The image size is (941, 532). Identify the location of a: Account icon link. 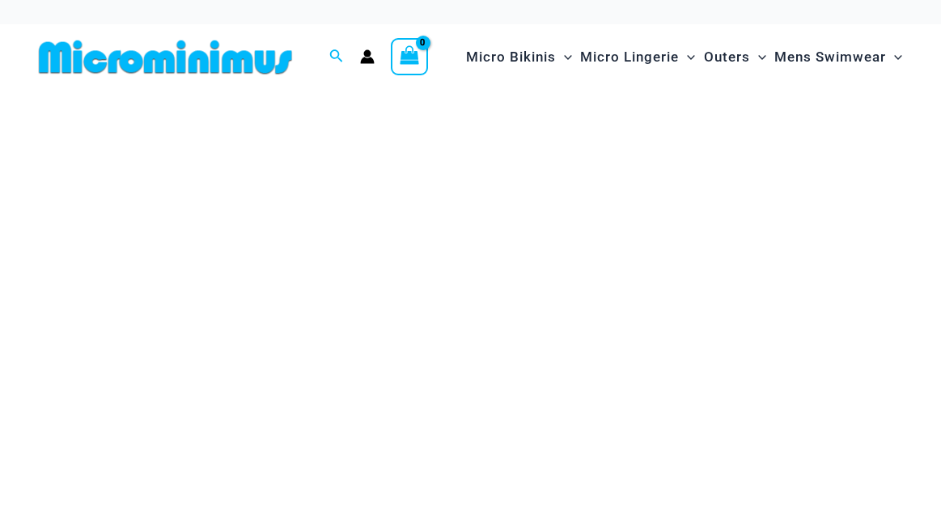
(368, 57).